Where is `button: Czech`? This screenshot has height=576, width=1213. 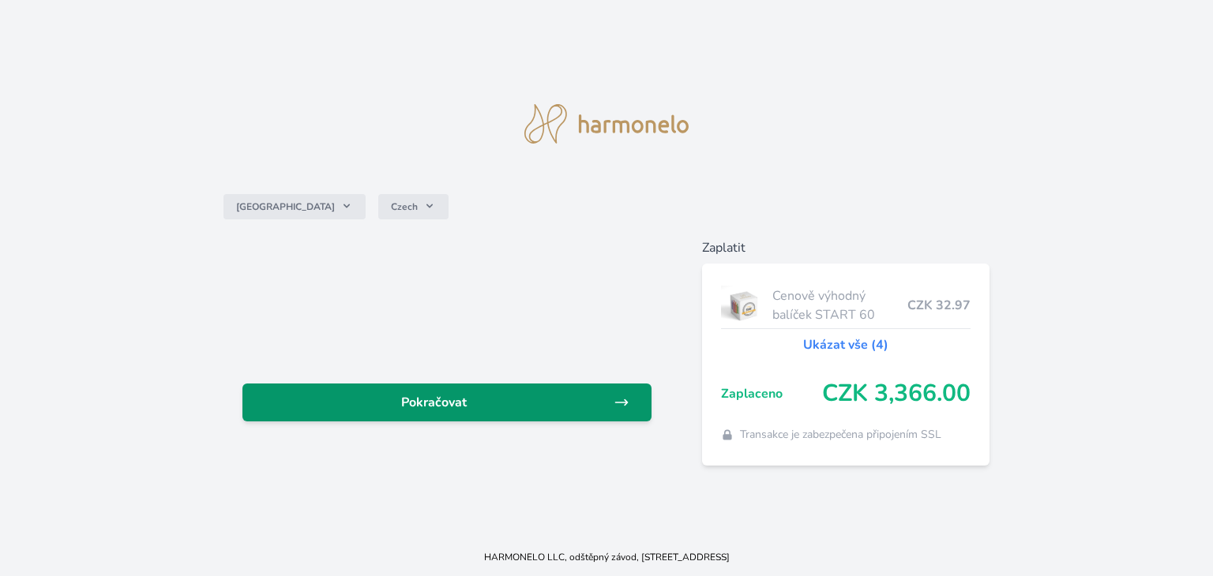
button: Czech is located at coordinates (413, 207).